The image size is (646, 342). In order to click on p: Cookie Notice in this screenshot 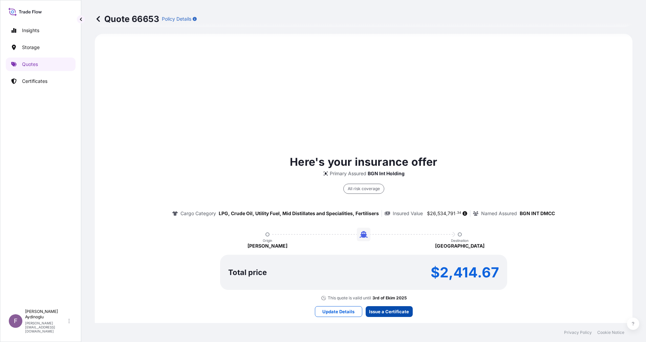, I will do `click(611, 333)`.